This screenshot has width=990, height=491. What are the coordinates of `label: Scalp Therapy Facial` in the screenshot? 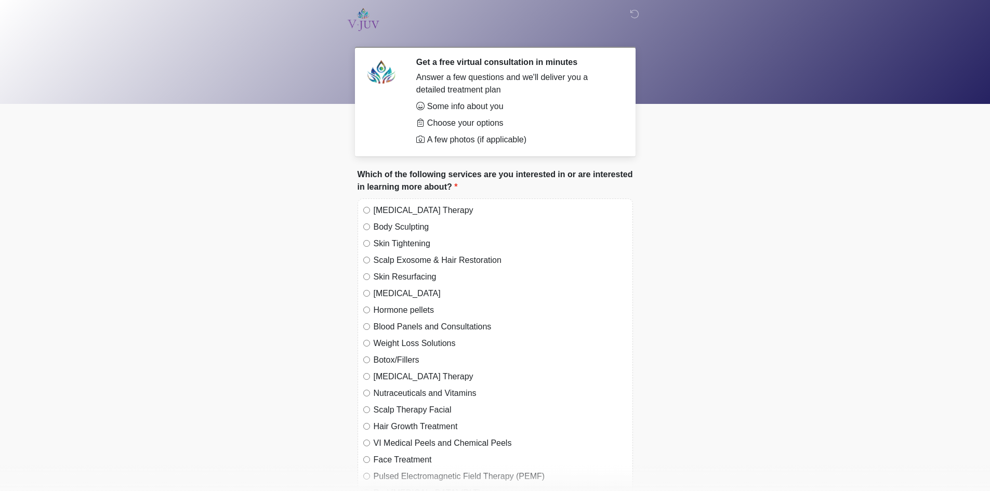 It's located at (500, 410).